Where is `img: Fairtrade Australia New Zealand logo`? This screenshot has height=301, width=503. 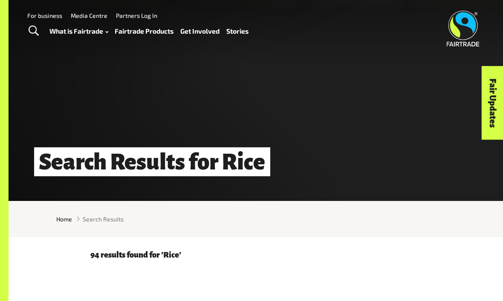
img: Fairtrade Australia New Zealand logo is located at coordinates (462, 29).